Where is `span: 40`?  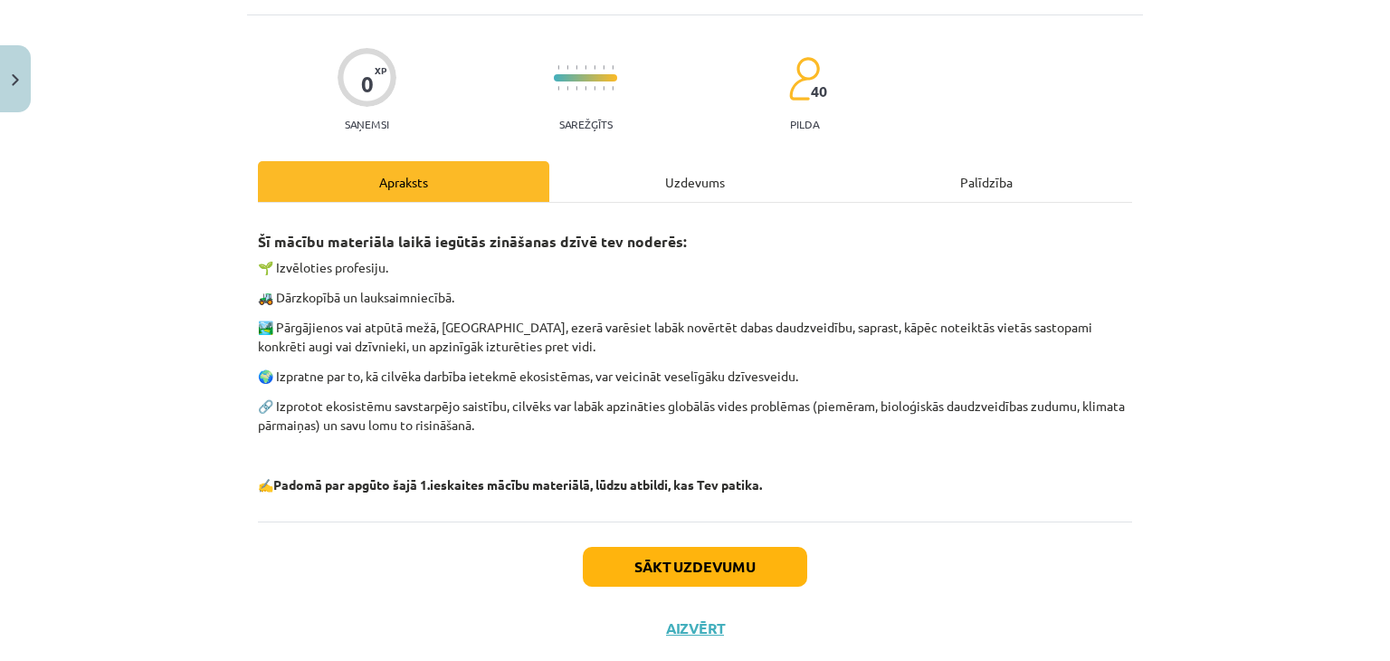
span: 40 is located at coordinates (819, 91).